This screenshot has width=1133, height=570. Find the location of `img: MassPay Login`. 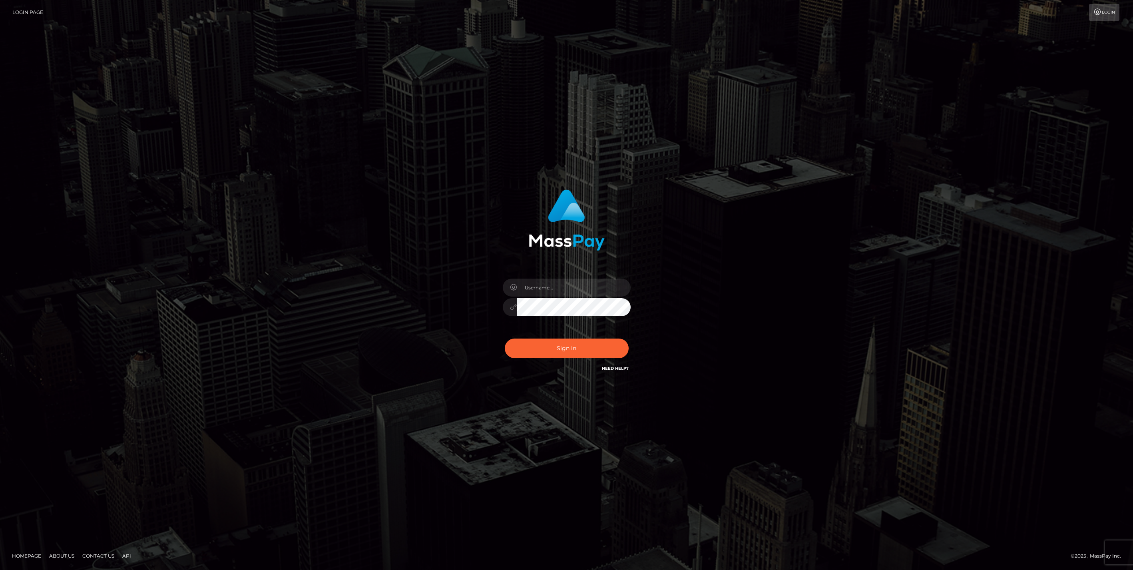

img: MassPay Login is located at coordinates (567, 220).